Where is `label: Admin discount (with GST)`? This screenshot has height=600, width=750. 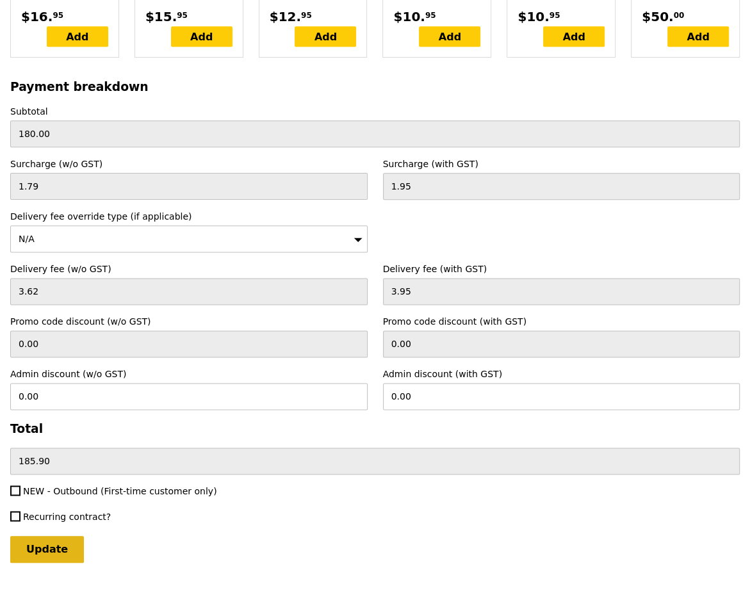
label: Admin discount (with GST) is located at coordinates (562, 374).